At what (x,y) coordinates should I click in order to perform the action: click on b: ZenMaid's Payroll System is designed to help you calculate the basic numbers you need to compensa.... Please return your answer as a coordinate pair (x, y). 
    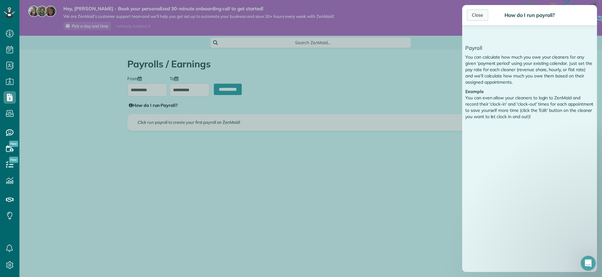
    Looking at the image, I should click on (53, 35).